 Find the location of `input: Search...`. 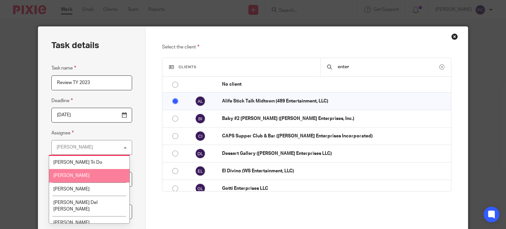

input: Search... is located at coordinates (388, 67).